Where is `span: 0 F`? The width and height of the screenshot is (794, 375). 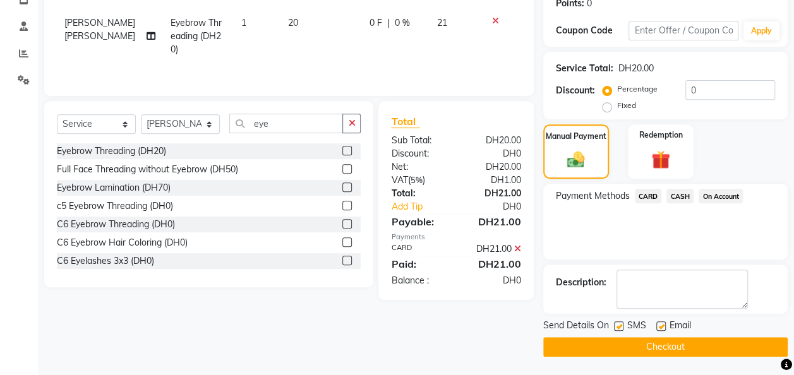 span: 0 F is located at coordinates (375, 23).